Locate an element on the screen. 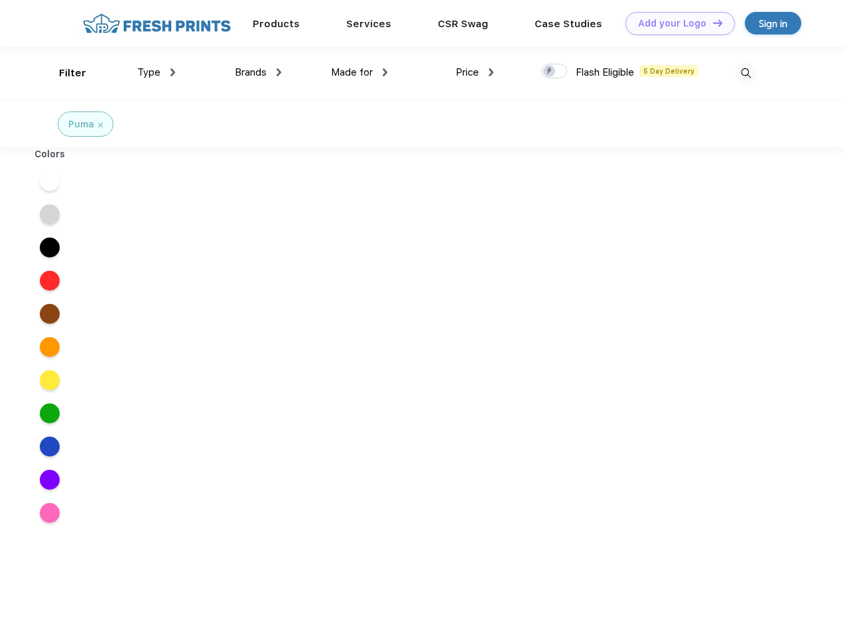 This screenshot has height=637, width=845. div: Add your Logo is located at coordinates (672, 23).